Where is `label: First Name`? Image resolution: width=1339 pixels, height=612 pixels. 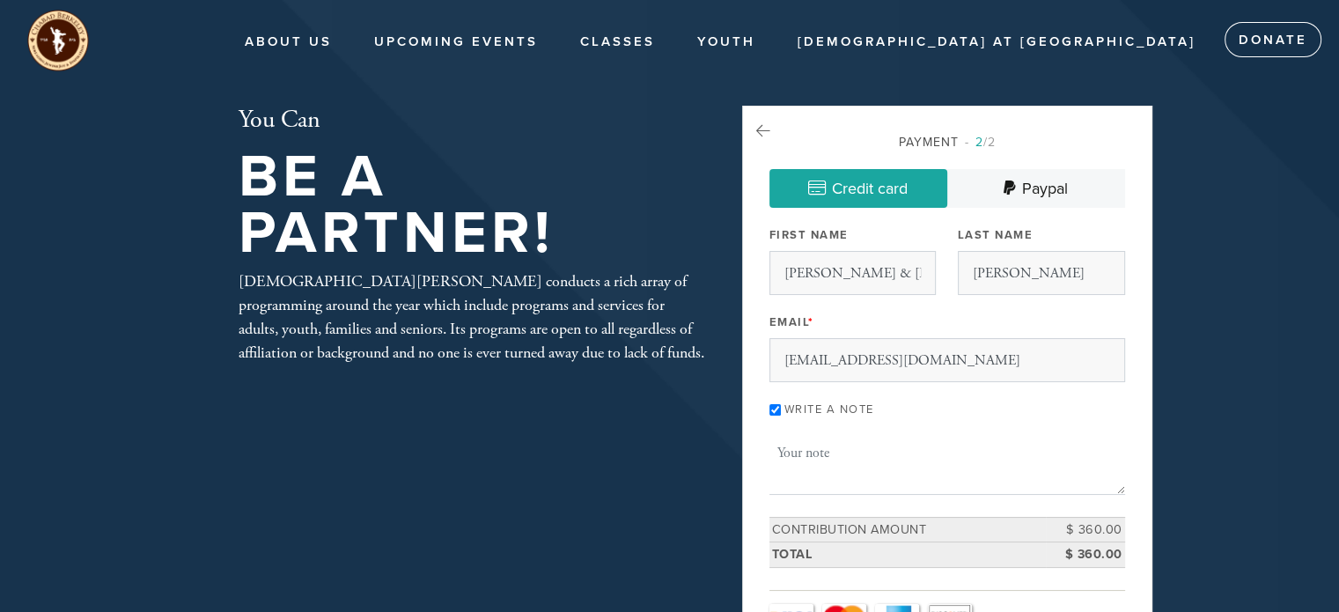 label: First Name is located at coordinates (809, 235).